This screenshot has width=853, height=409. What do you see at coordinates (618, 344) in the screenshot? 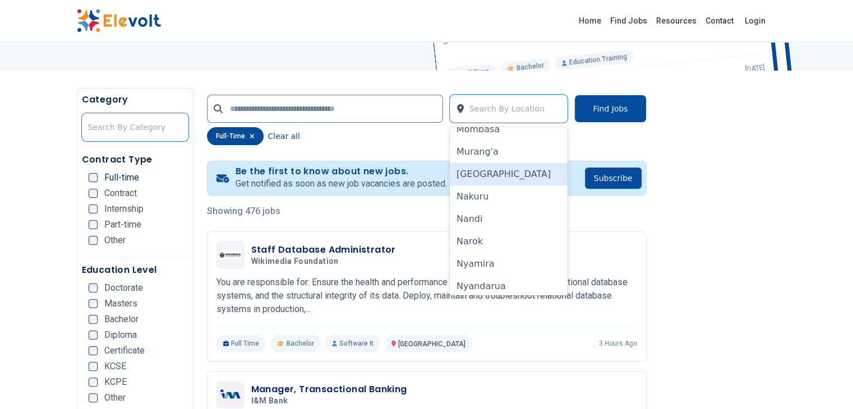
I see `p: 3 hours ago` at bounding box center [618, 344].